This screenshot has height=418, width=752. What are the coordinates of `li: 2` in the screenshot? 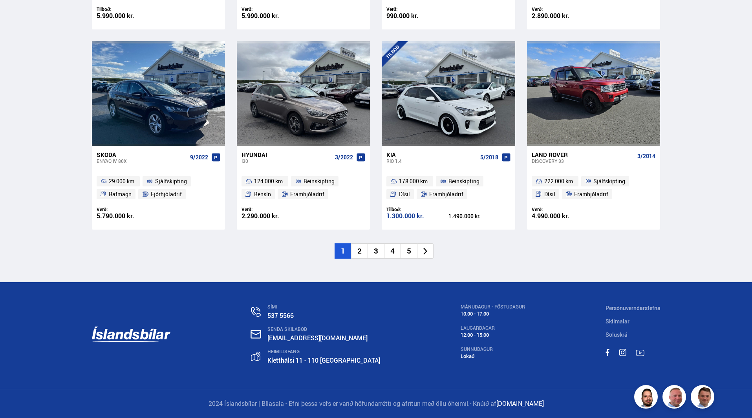 It's located at (359, 251).